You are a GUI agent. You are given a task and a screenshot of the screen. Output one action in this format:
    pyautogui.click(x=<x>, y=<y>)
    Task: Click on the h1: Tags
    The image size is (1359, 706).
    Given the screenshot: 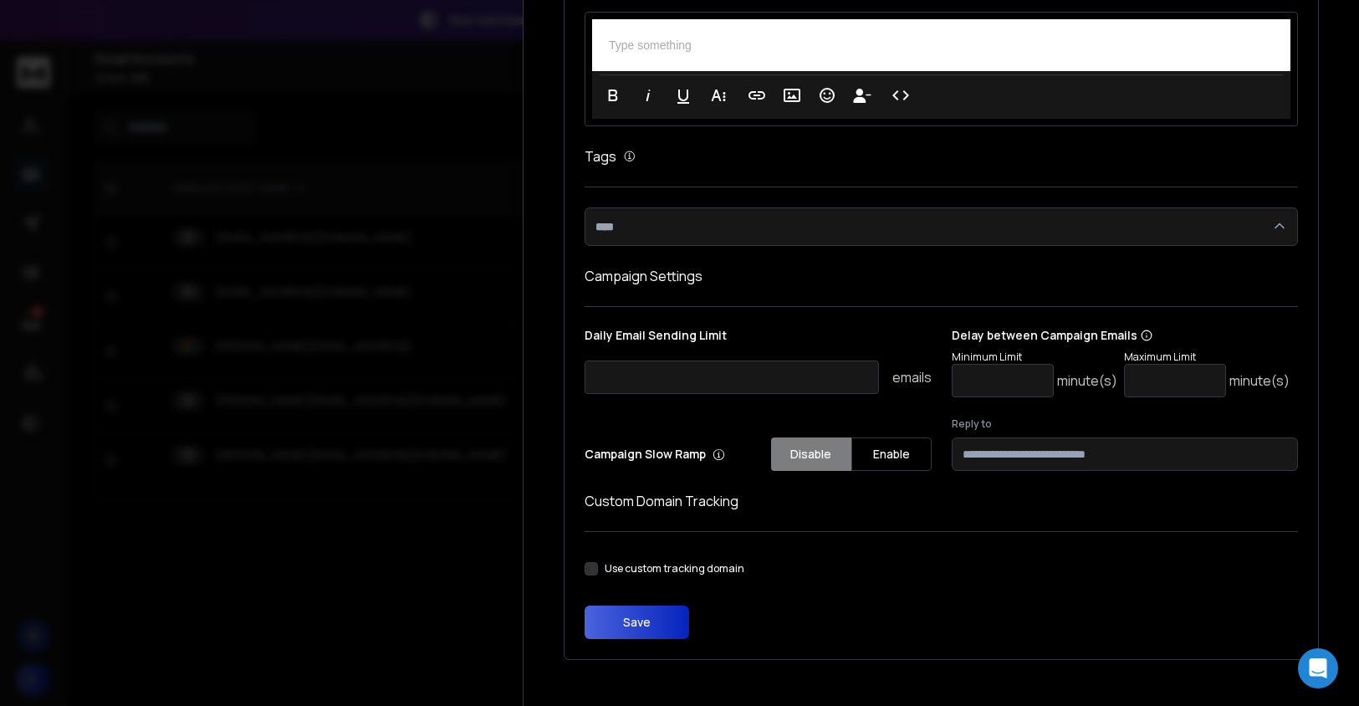 What is the action you would take?
    pyautogui.click(x=600, y=156)
    